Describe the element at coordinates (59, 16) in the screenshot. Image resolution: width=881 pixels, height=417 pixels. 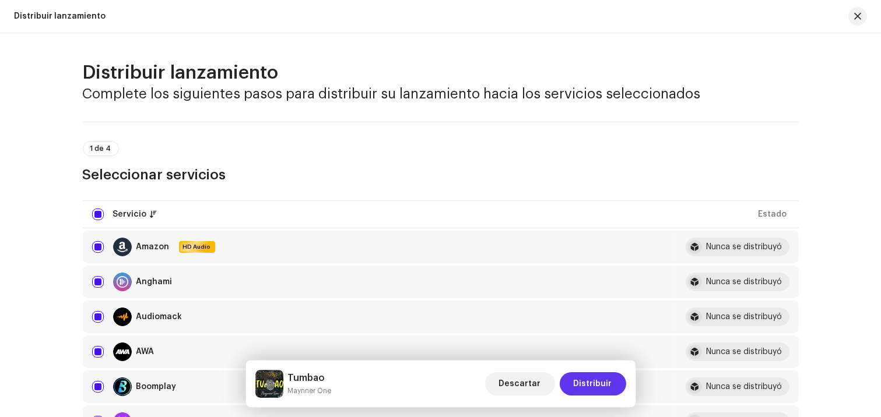
I see `div: Distribuir lanzamiento` at that location.